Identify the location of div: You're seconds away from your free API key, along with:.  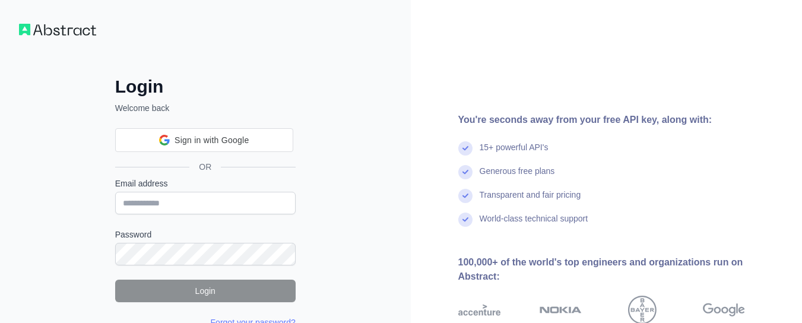
(621, 120).